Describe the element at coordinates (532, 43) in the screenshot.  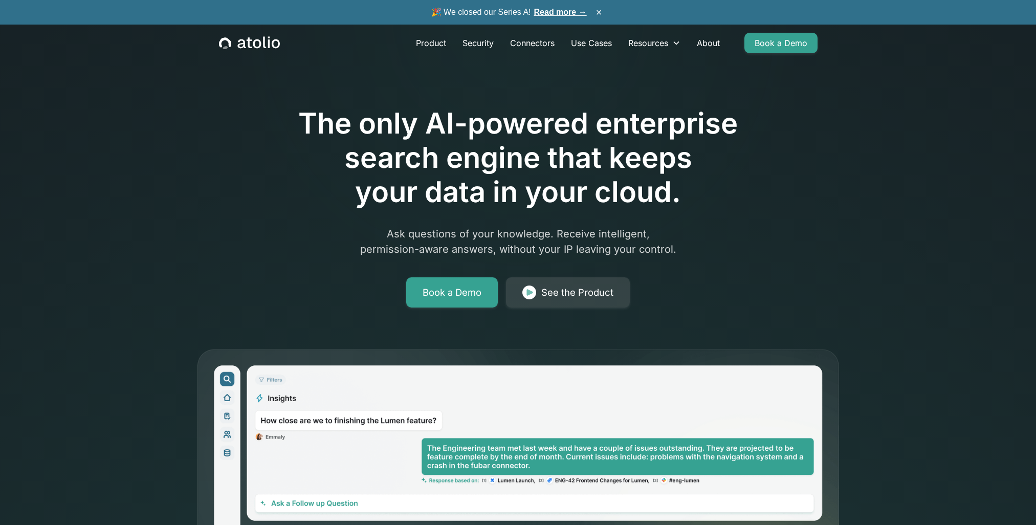
I see `a: Connectors` at that location.